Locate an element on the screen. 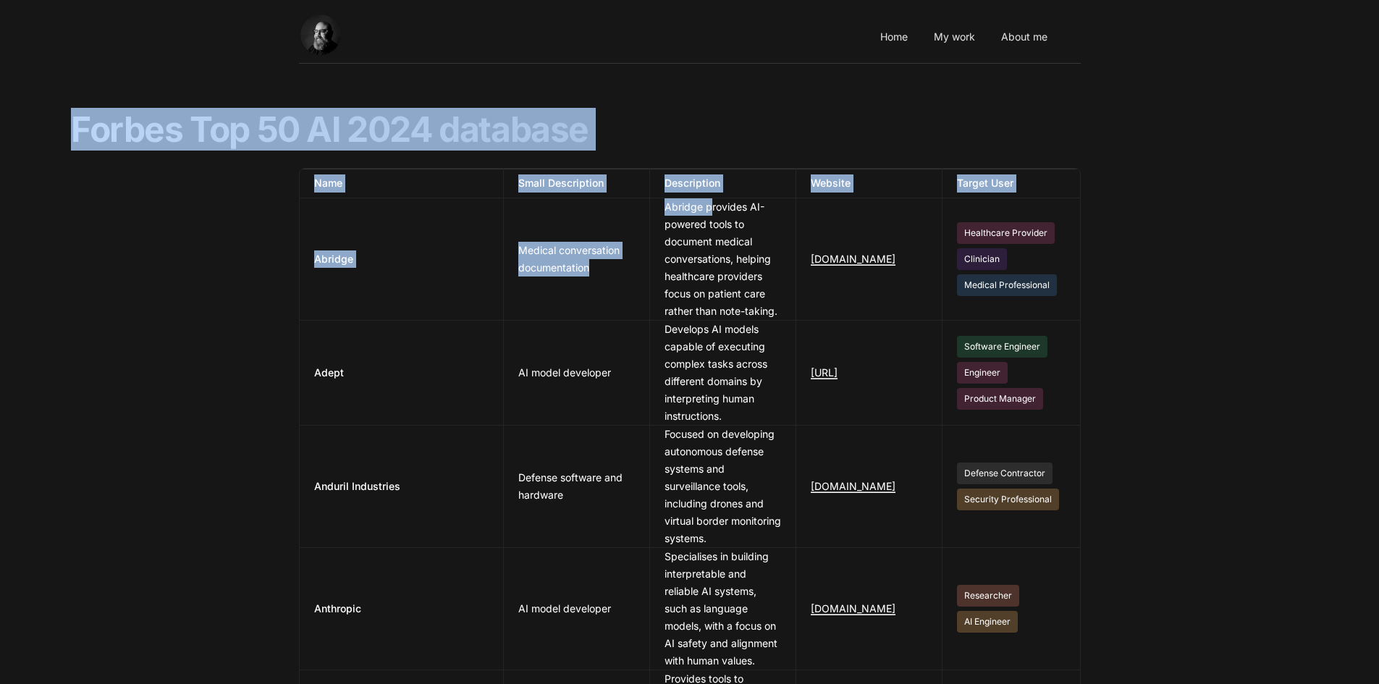 The image size is (1379, 684). div: Website is located at coordinates (869, 183).